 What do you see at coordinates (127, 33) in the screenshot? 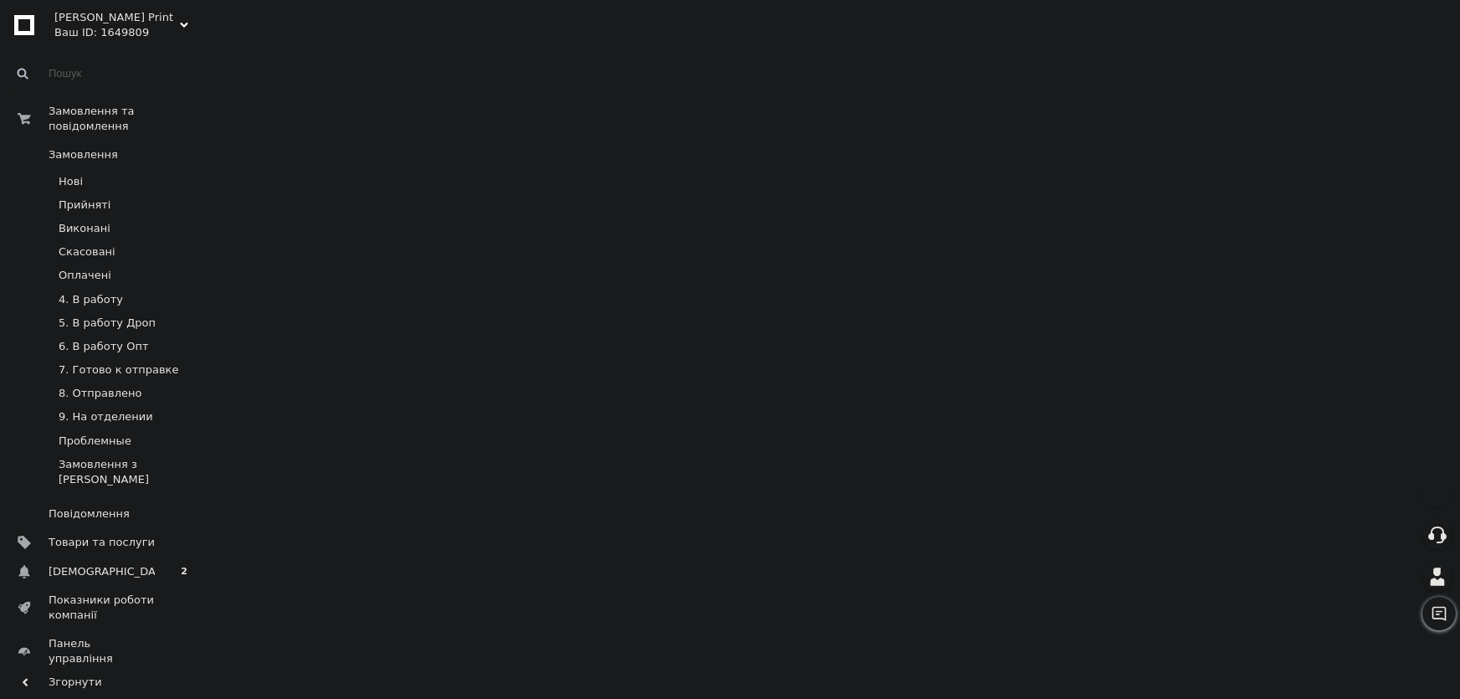
I see `div: Ваш ID: 1649809` at bounding box center [127, 33].